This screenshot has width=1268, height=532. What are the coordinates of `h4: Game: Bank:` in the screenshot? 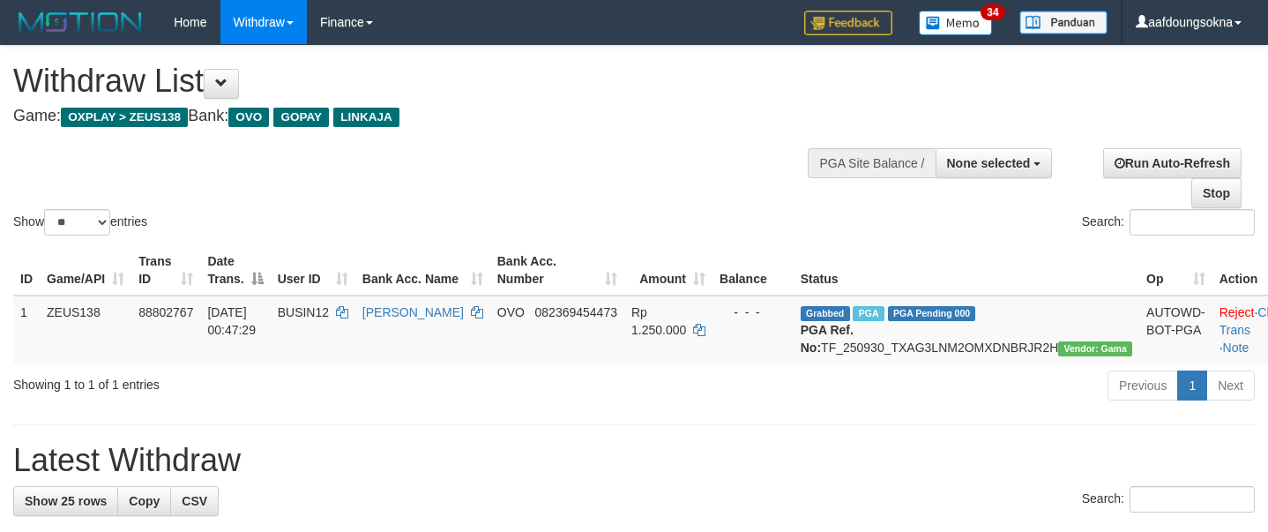 It's located at (420, 116).